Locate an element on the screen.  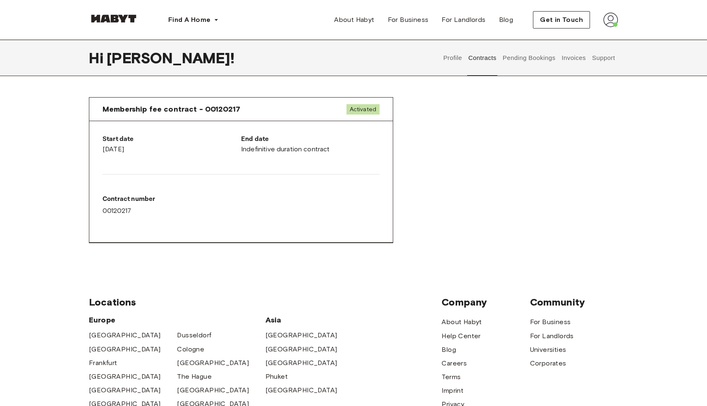
span: Dusseldorf is located at coordinates (194, 335).